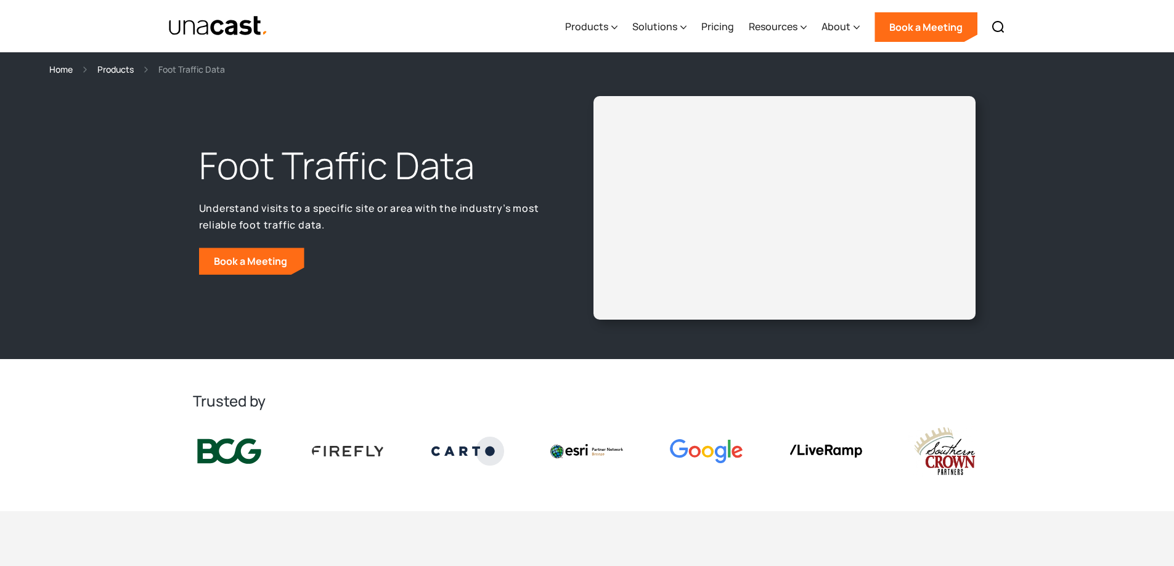 This screenshot has height=566, width=1174. What do you see at coordinates (373, 216) in the screenshot?
I see `p: Understand visits to a specific site or area with the industry’s most reliable foot traffic data.` at bounding box center [373, 216].